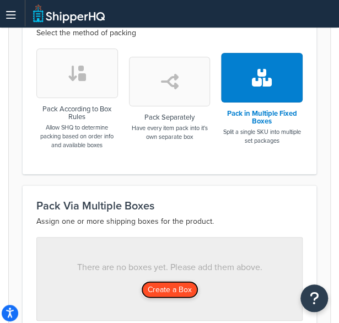  Describe the element at coordinates (314, 298) in the screenshot. I see `button: Open Resource Center` at that location.